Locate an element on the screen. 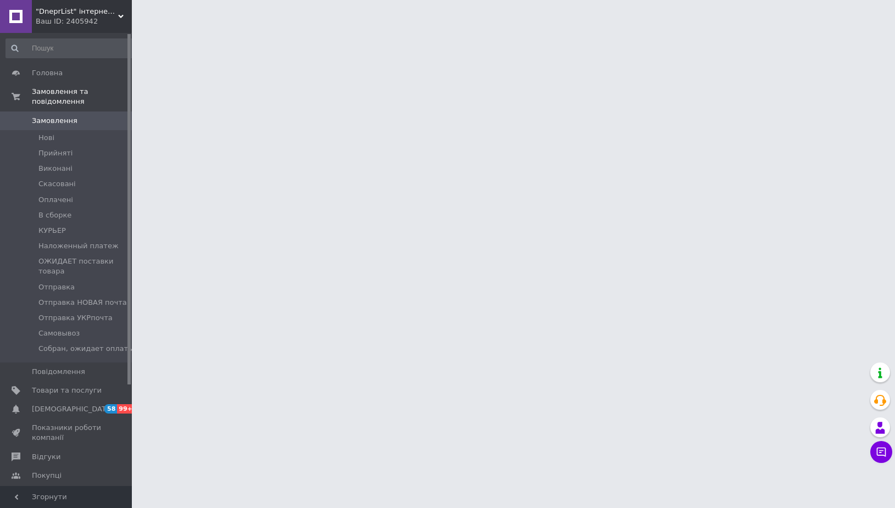 This screenshot has height=508, width=895. span: КУРЬЕР is located at coordinates (52, 231).